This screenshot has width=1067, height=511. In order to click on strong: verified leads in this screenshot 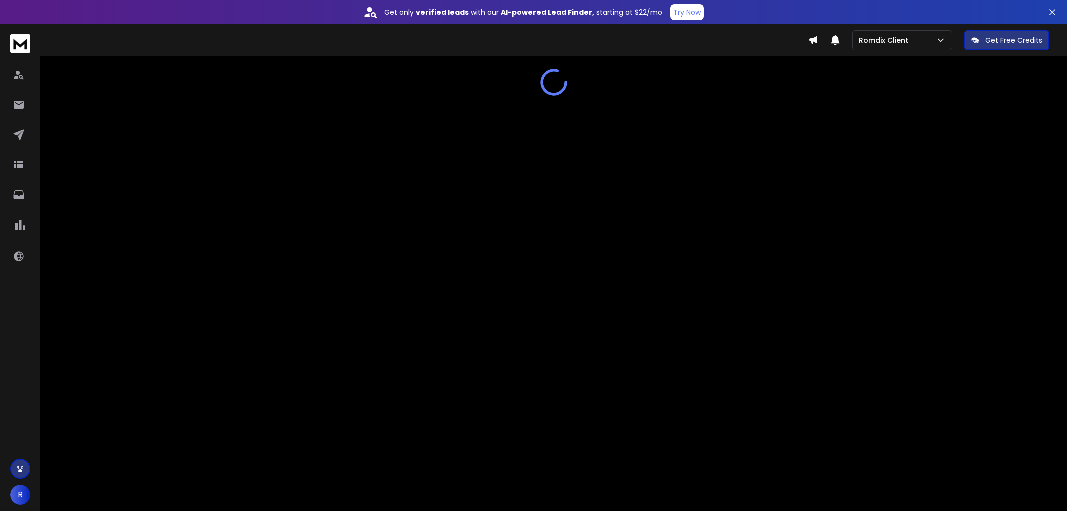, I will do `click(442, 12)`.